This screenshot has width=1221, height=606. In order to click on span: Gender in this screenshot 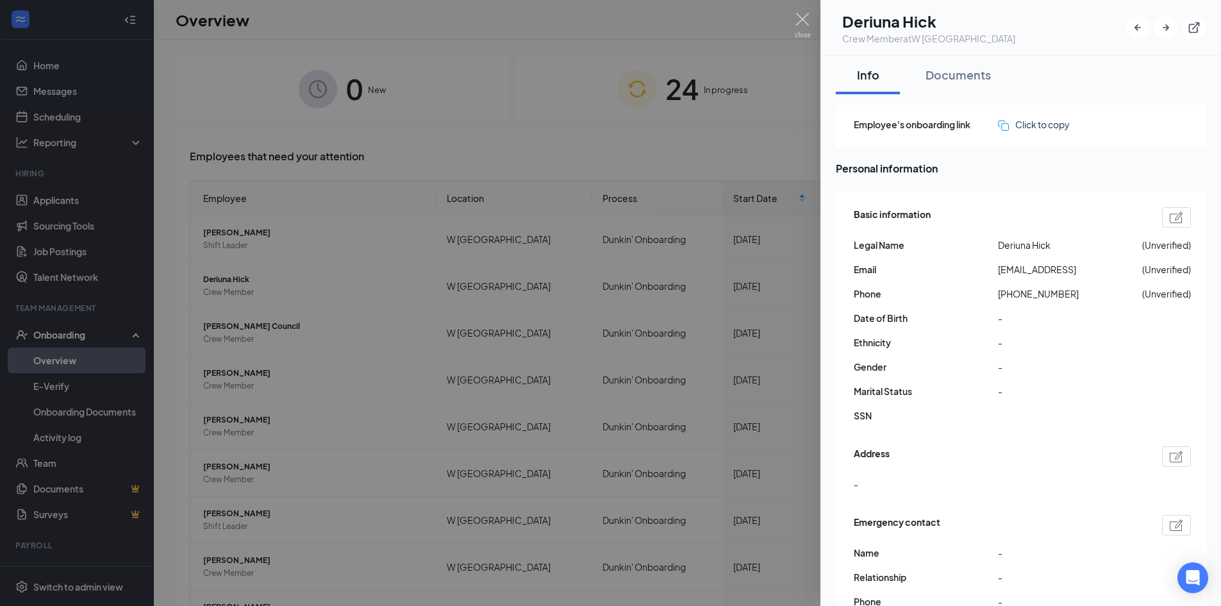, I will do `click(926, 367)`.